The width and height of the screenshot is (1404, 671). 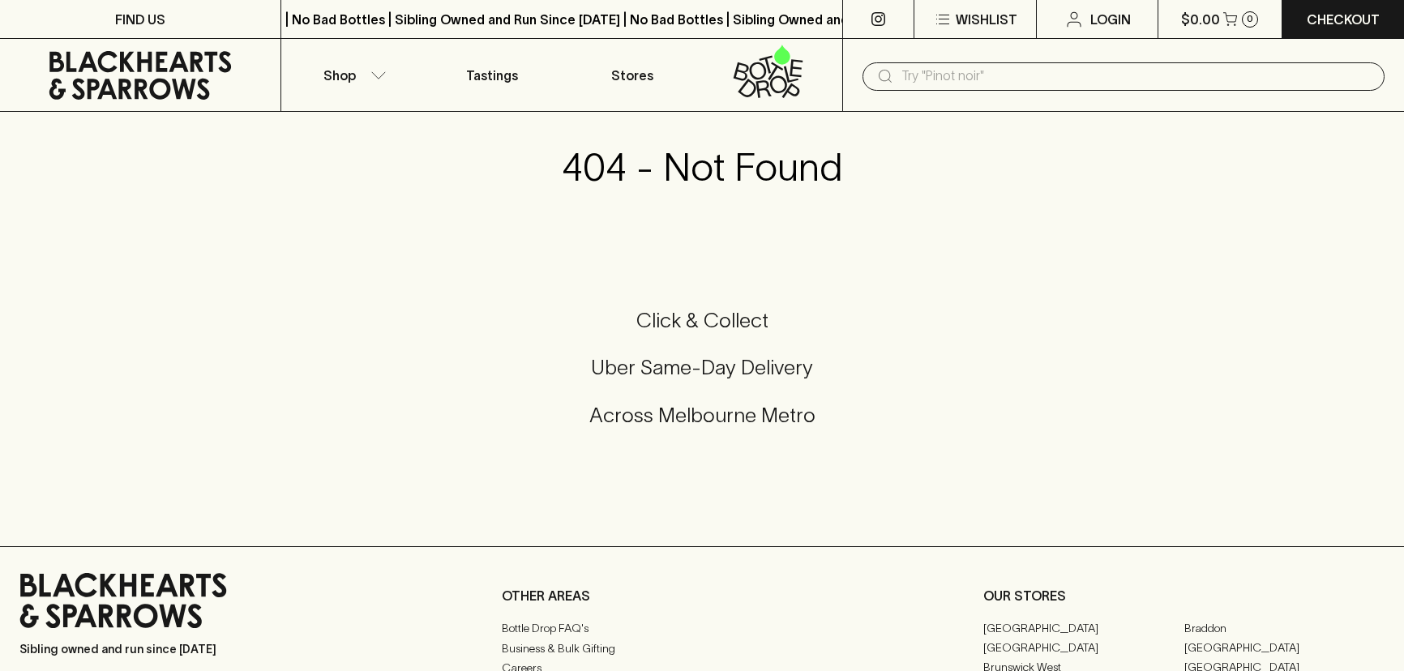 What do you see at coordinates (986, 19) in the screenshot?
I see `p: Wishlist` at bounding box center [986, 19].